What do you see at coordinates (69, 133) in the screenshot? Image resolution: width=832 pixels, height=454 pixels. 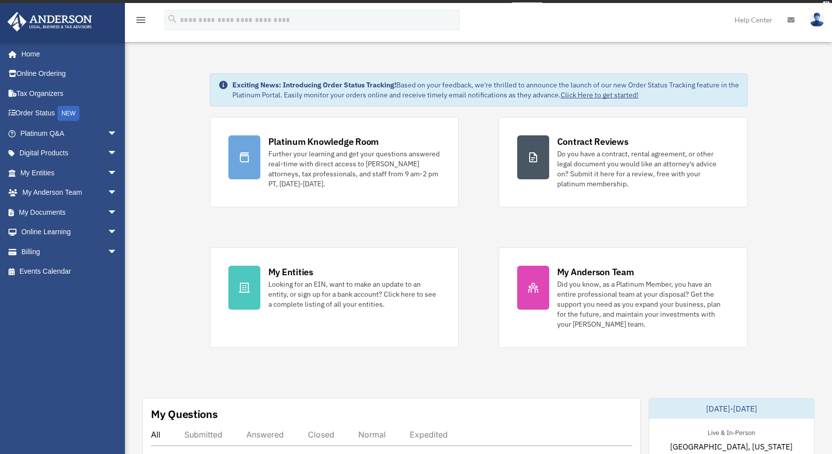 I see `a: Platinum Q&Aarrow_drop_down` at bounding box center [69, 133].